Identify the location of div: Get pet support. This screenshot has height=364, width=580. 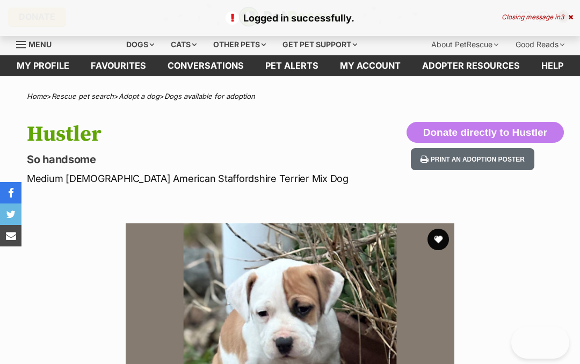
(320, 45).